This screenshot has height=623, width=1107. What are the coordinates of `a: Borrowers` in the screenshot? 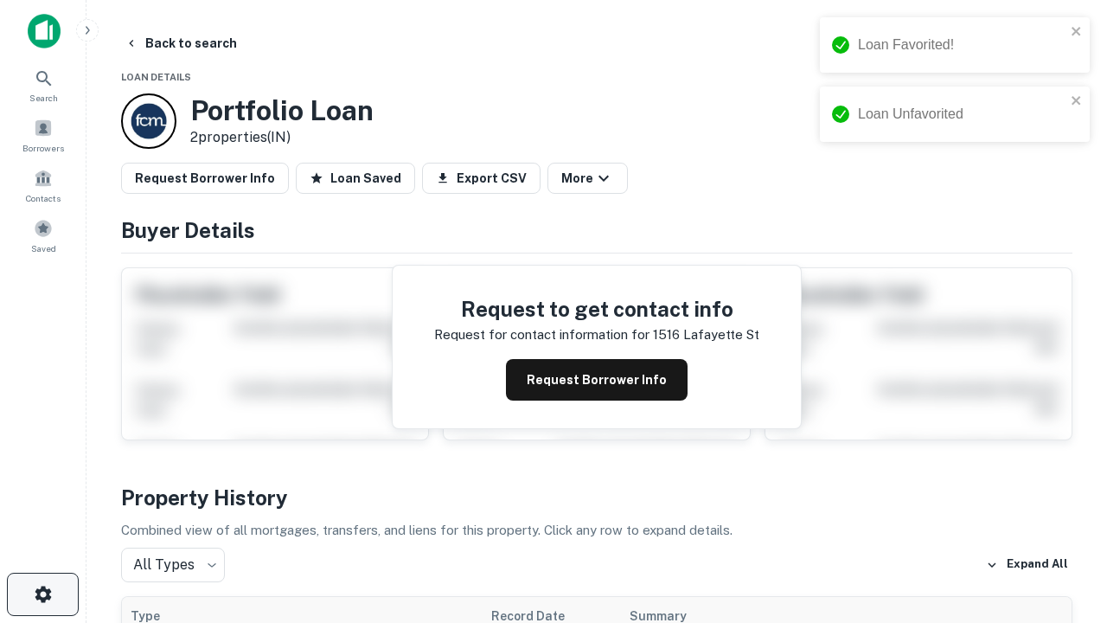 It's located at (43, 135).